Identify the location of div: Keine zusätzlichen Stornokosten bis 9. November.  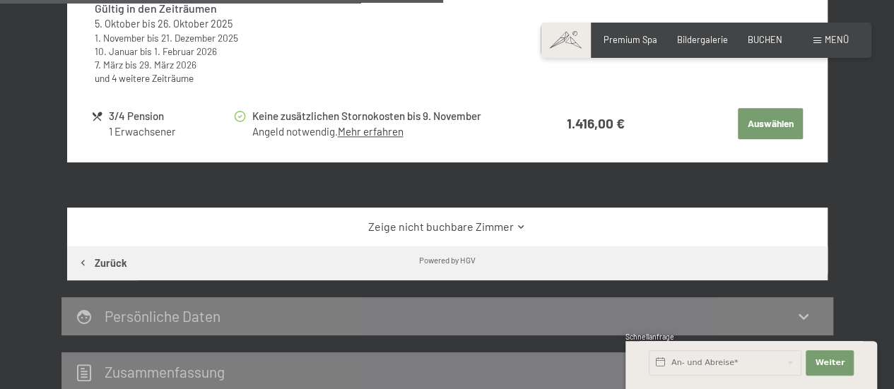
(384, 116).